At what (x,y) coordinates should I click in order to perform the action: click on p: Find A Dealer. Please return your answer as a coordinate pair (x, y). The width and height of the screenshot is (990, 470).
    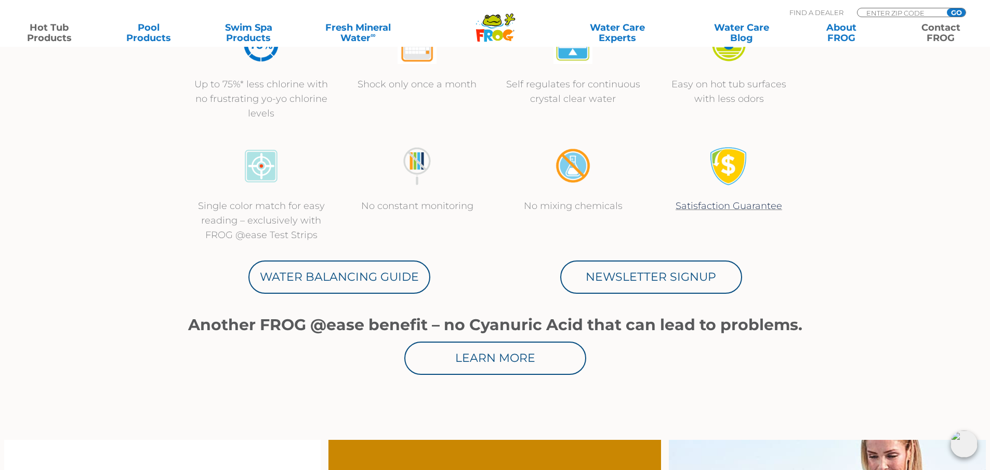
    Looking at the image, I should click on (816, 12).